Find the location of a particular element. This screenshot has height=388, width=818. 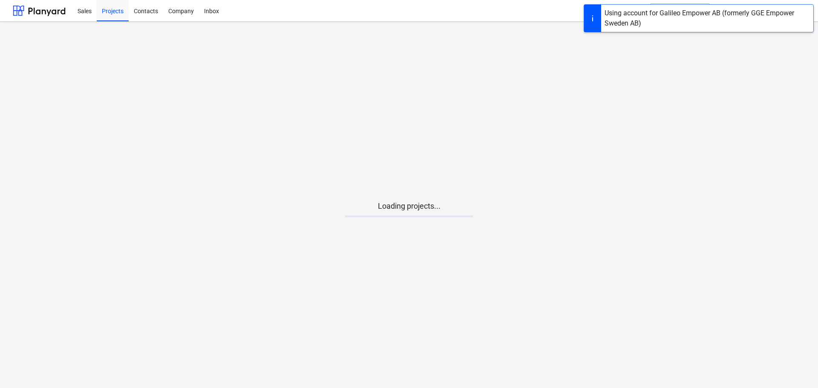

p: Loading projects... is located at coordinates (409, 206).